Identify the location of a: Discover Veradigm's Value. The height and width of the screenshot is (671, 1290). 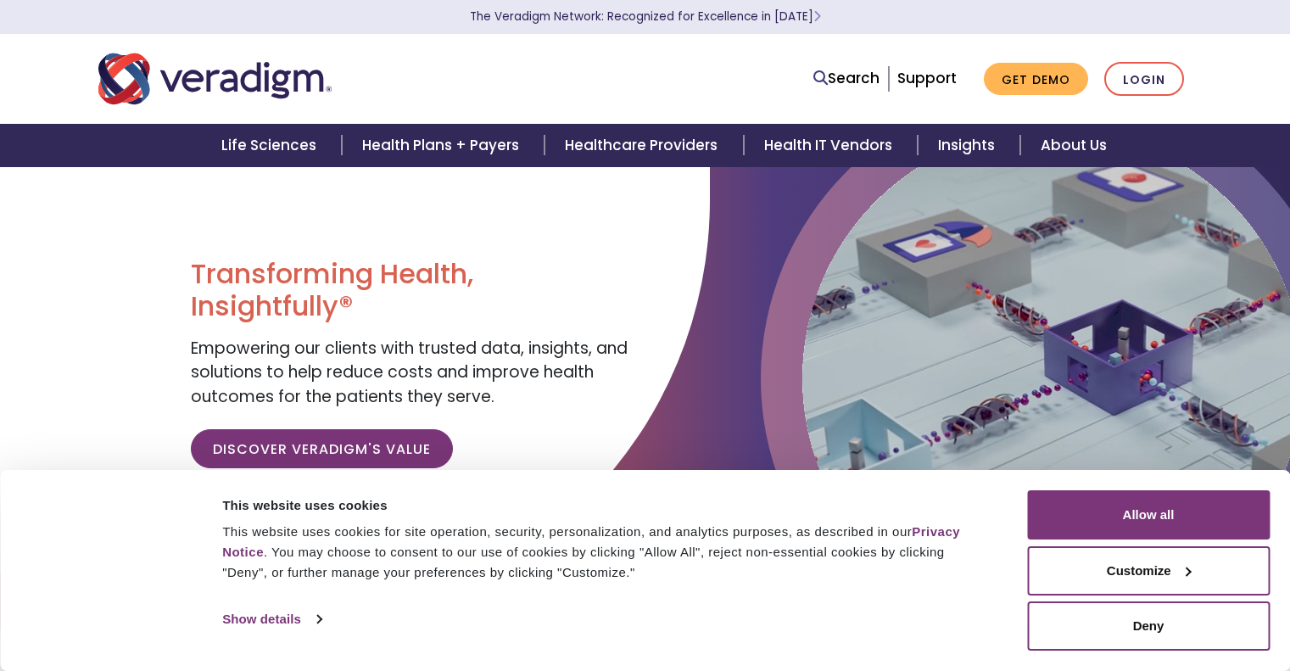
(321, 449).